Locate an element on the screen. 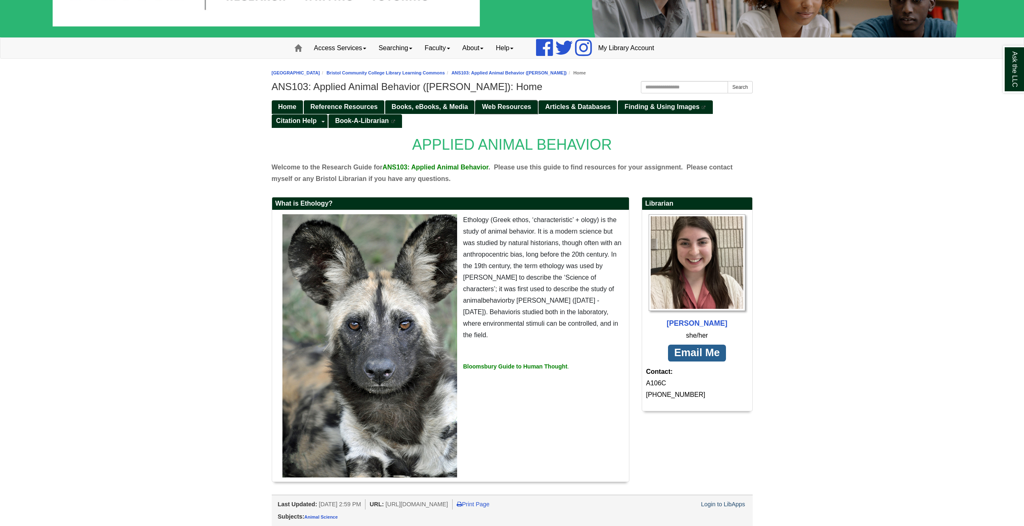 Image resolution: width=1024 pixels, height=526 pixels. a: Faculty is located at coordinates (437, 48).